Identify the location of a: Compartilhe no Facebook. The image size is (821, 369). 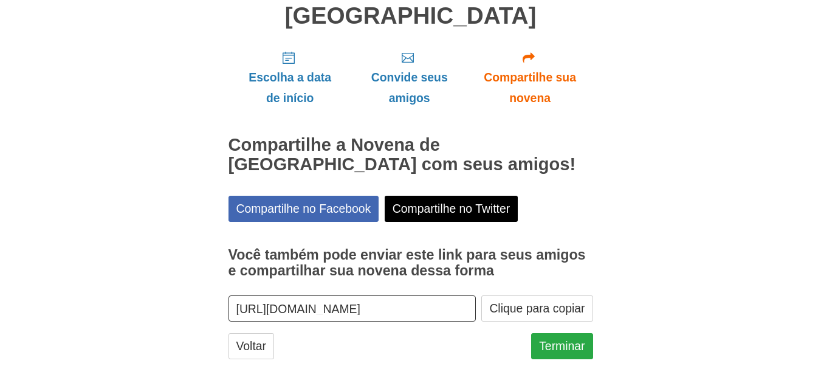
(304, 208).